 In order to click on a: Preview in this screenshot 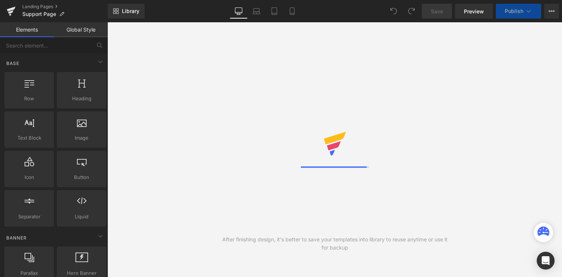, I will do `click(474, 11)`.